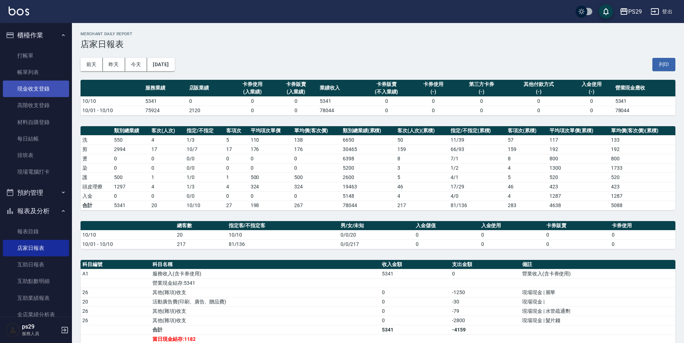 The width and height of the screenshot is (684, 343). I want to click on a: 每日結帳, so click(36, 139).